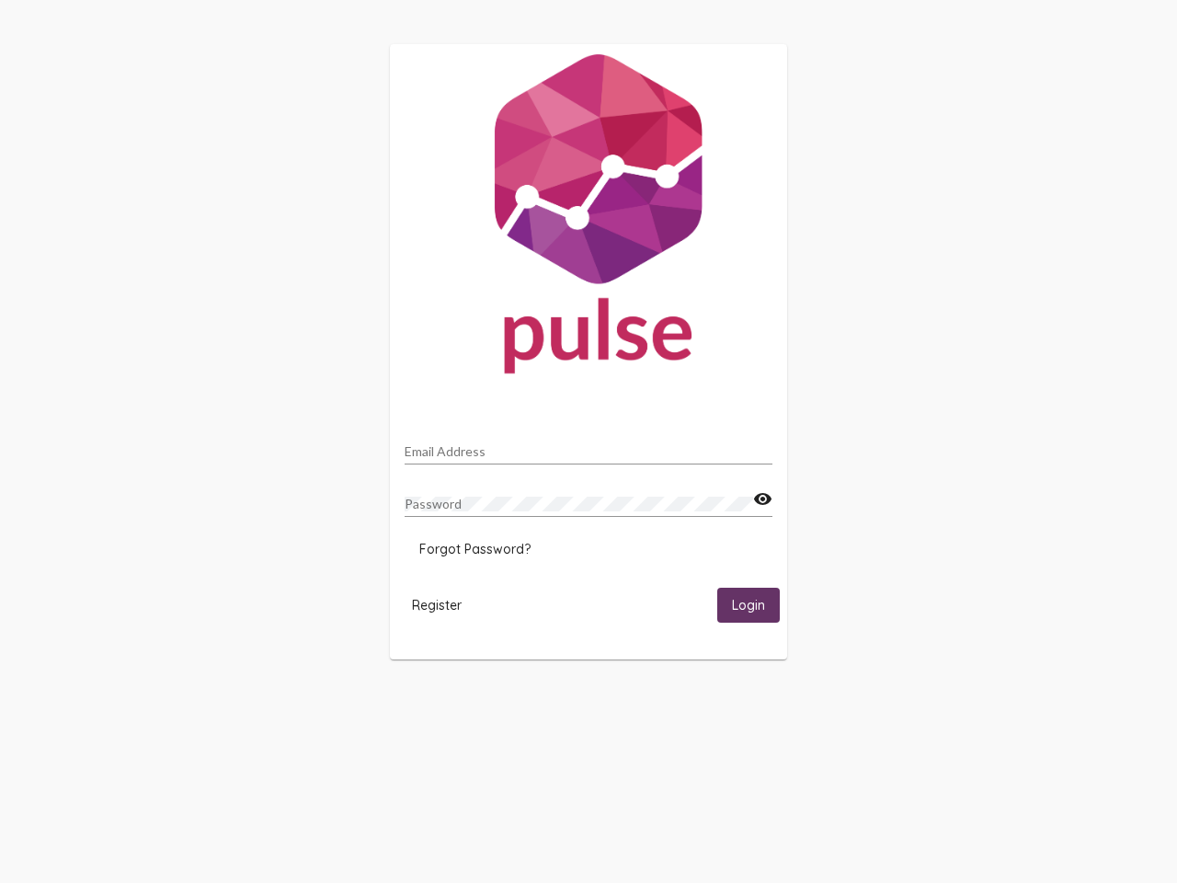 The height and width of the screenshot is (883, 1177). Describe the element at coordinates (475, 549) in the screenshot. I see `span: Forgot Password?` at that location.